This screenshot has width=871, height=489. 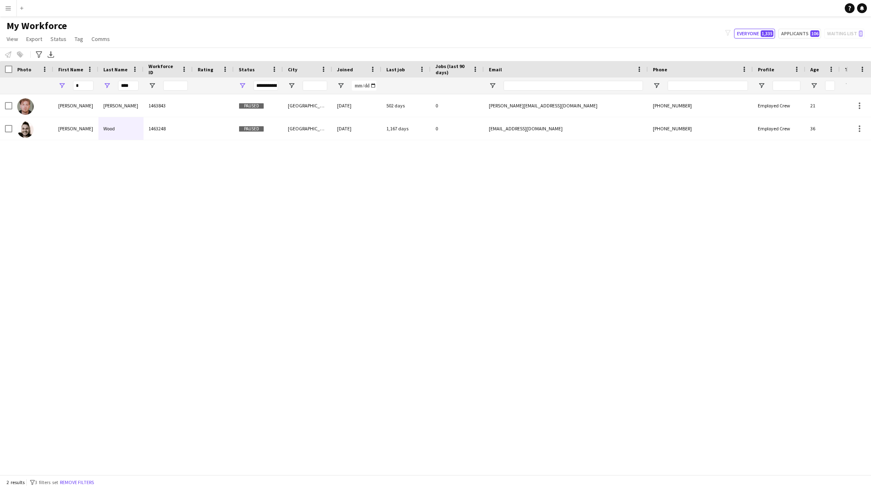 What do you see at coordinates (205, 69) in the screenshot?
I see `span: Rating` at bounding box center [205, 69].